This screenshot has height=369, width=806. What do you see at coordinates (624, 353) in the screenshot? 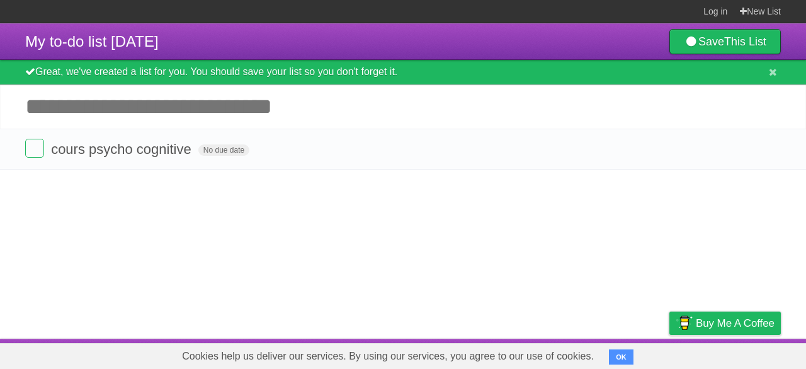
I see `a: Terms` at bounding box center [624, 353].